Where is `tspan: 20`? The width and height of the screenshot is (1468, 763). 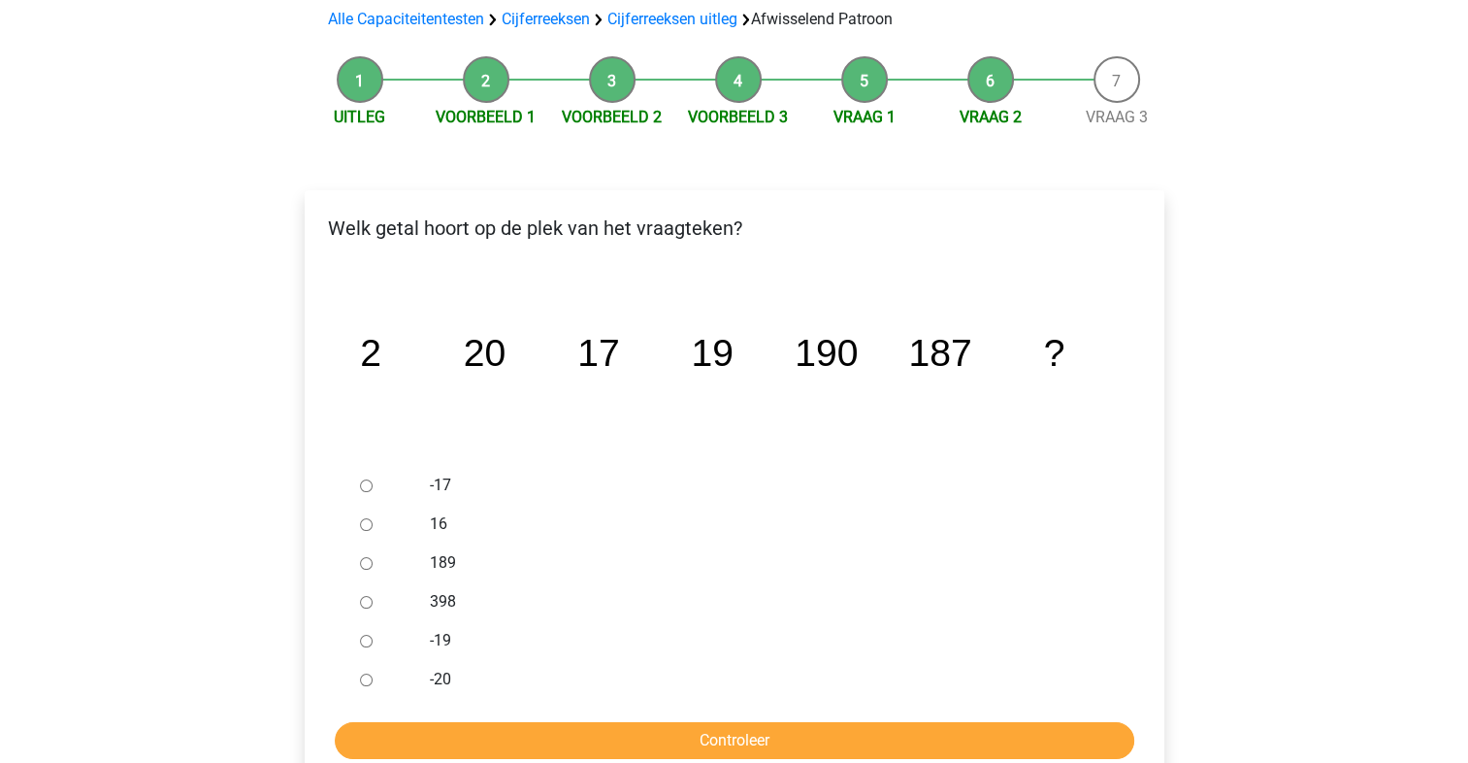 tspan: 20 is located at coordinates (484, 352).